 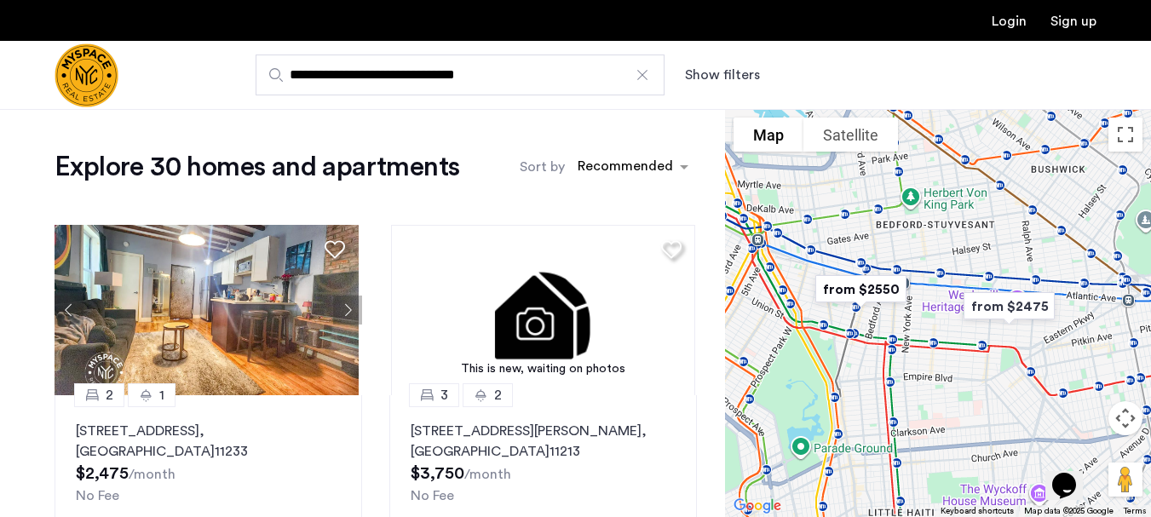 What do you see at coordinates (437, 474) in the screenshot?
I see `span: $3,750` at bounding box center [437, 474].